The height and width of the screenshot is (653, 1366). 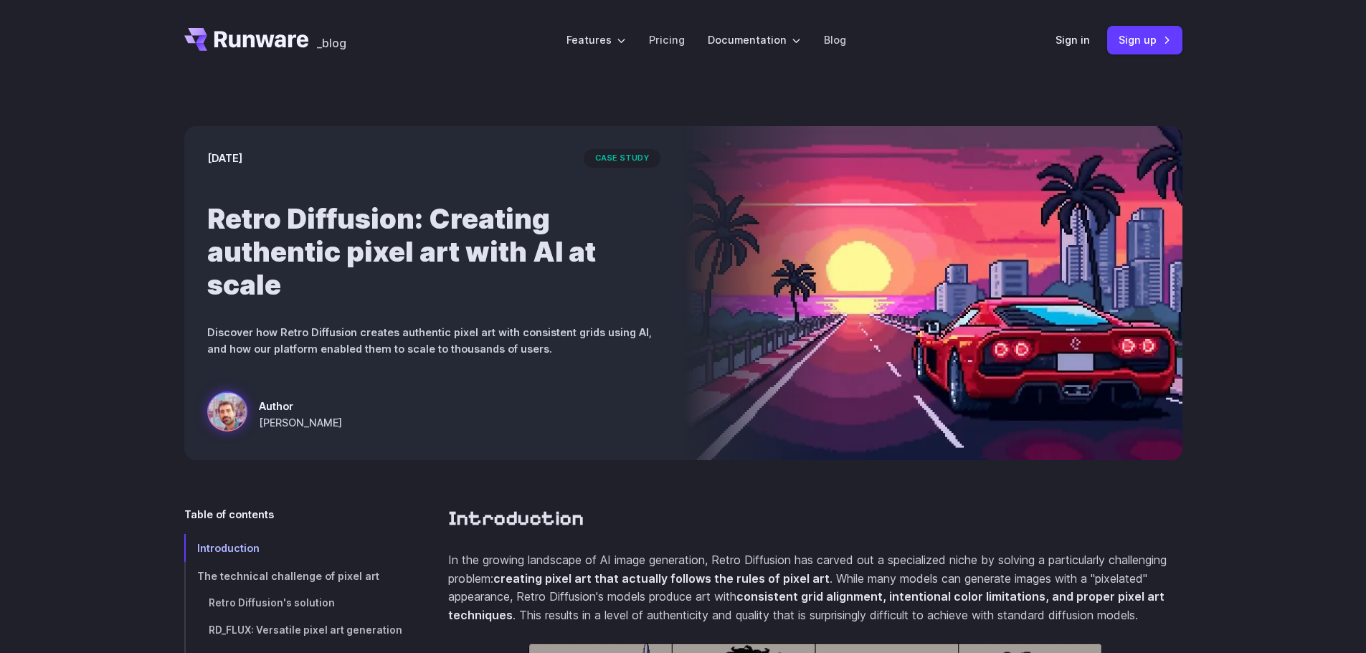 What do you see at coordinates (305, 630) in the screenshot?
I see `span: RD_FLUX: Versatile pixel art generation` at bounding box center [305, 630].